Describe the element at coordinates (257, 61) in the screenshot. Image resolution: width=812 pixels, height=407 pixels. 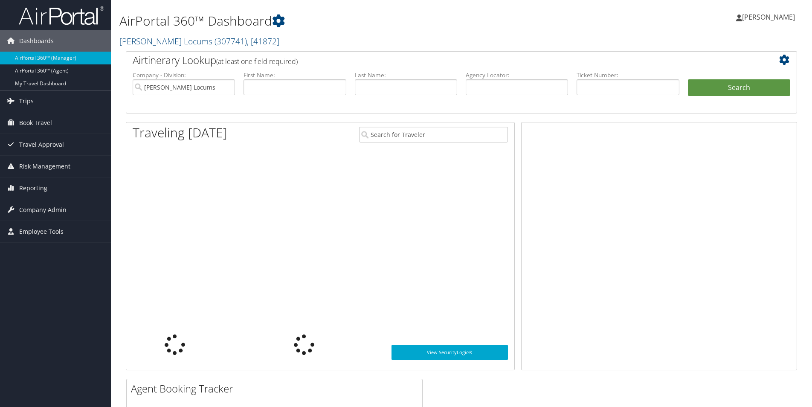
I see `span: (at least one field required)` at that location.